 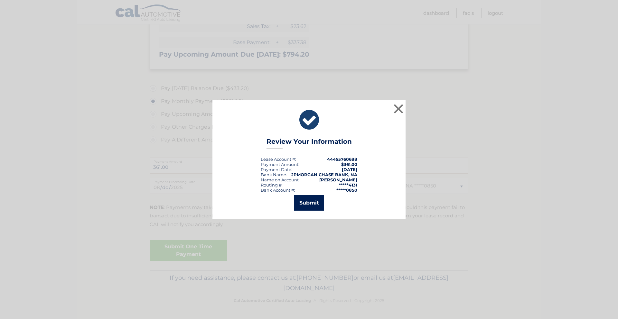 What do you see at coordinates (276, 170) in the screenshot?
I see `span: Payment Date` at bounding box center [276, 170].